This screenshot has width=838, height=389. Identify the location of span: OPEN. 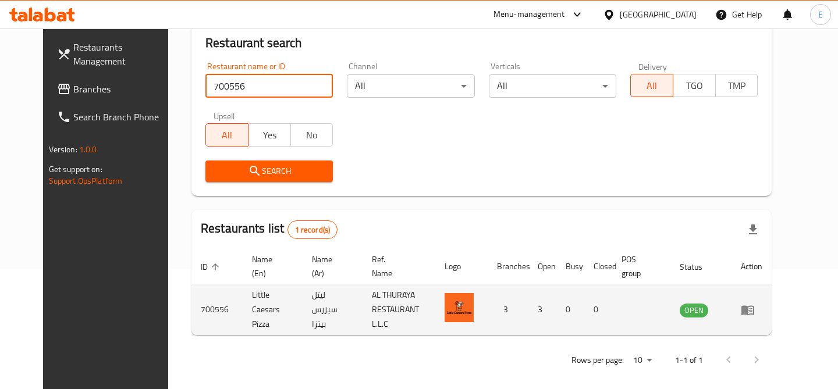
(694, 310).